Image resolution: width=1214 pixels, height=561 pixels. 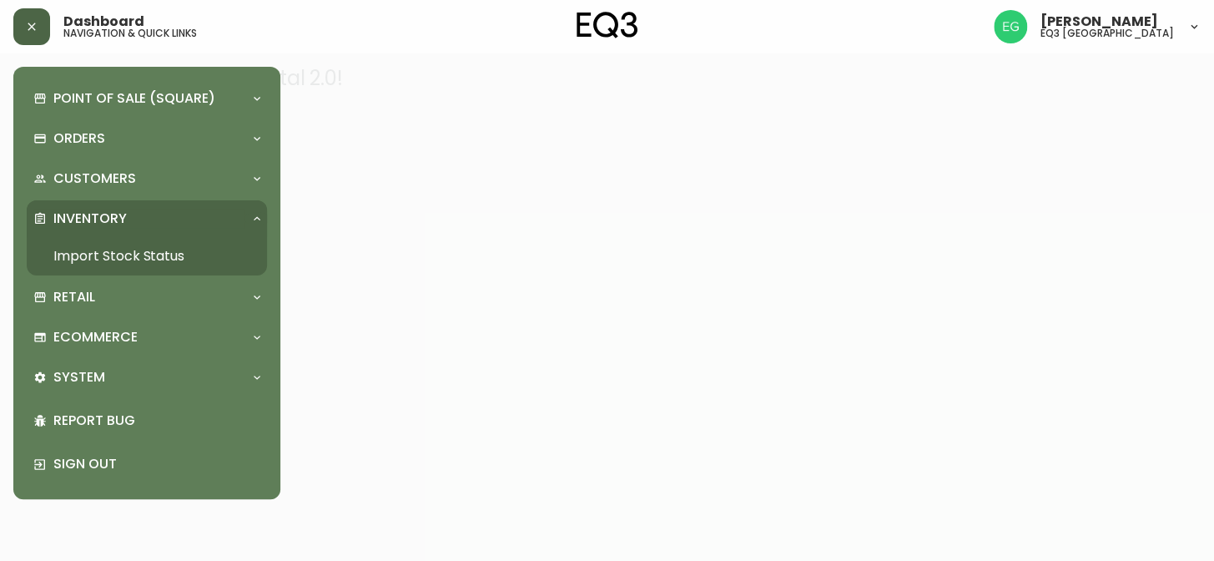 I want to click on p: Customers, so click(x=94, y=179).